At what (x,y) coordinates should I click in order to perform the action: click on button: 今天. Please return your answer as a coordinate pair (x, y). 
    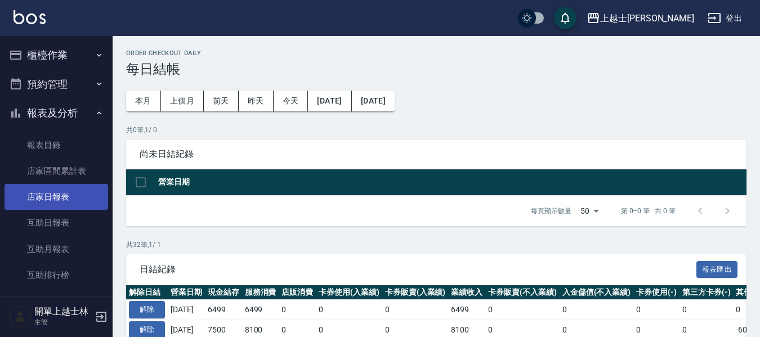
    Looking at the image, I should click on (291, 101).